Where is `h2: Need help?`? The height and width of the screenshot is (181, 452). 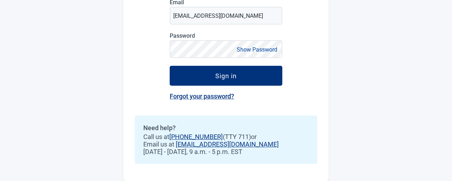 h2: Need help? is located at coordinates (226, 128).